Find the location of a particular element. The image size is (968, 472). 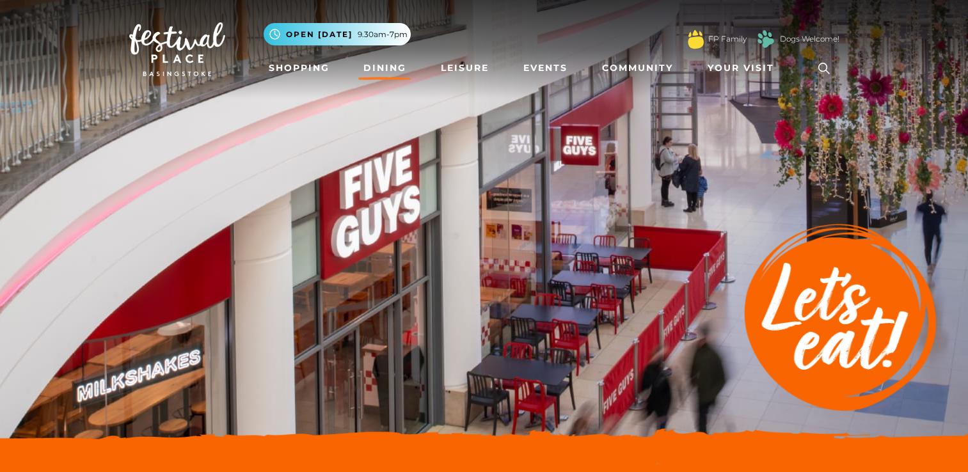

a: FP Family is located at coordinates (728, 39).